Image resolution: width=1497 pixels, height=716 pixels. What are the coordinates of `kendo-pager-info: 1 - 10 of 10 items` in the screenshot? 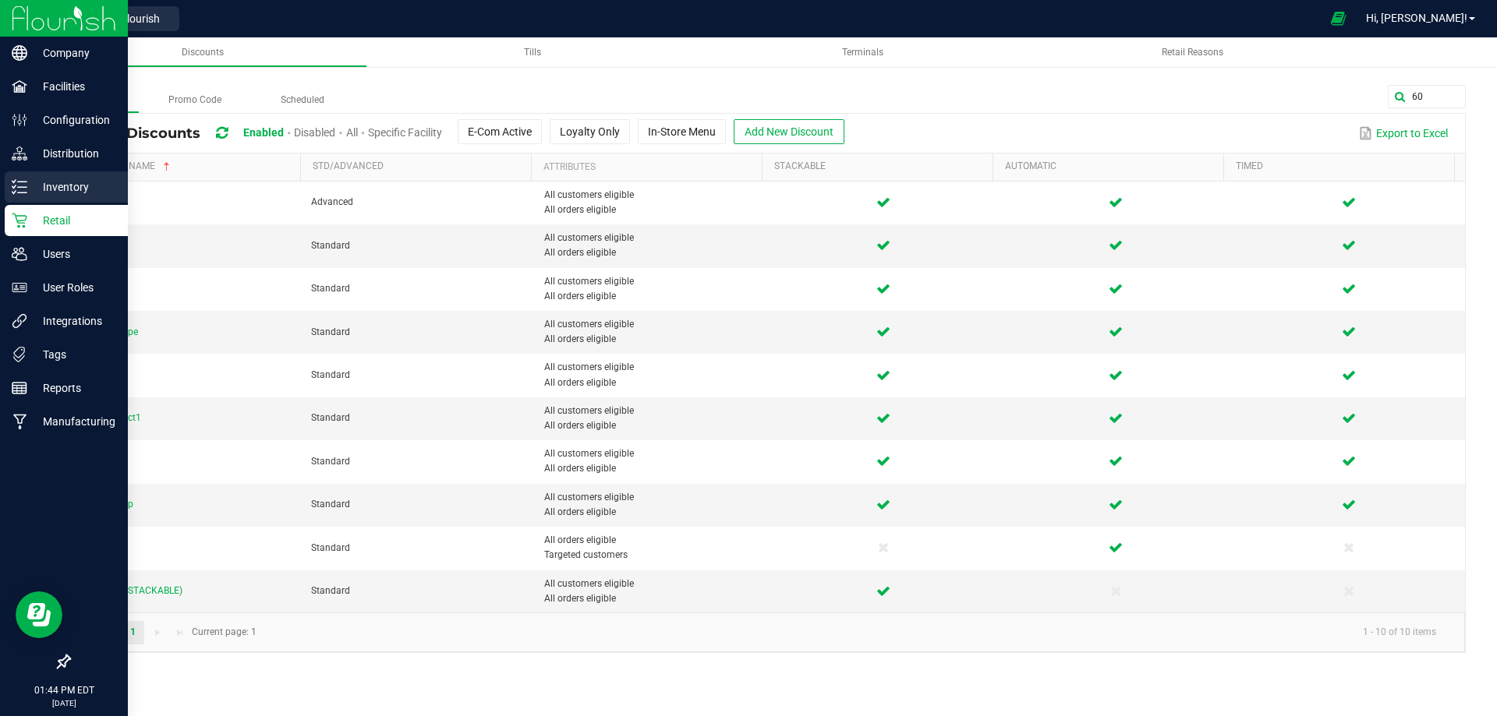 It's located at (857, 632).